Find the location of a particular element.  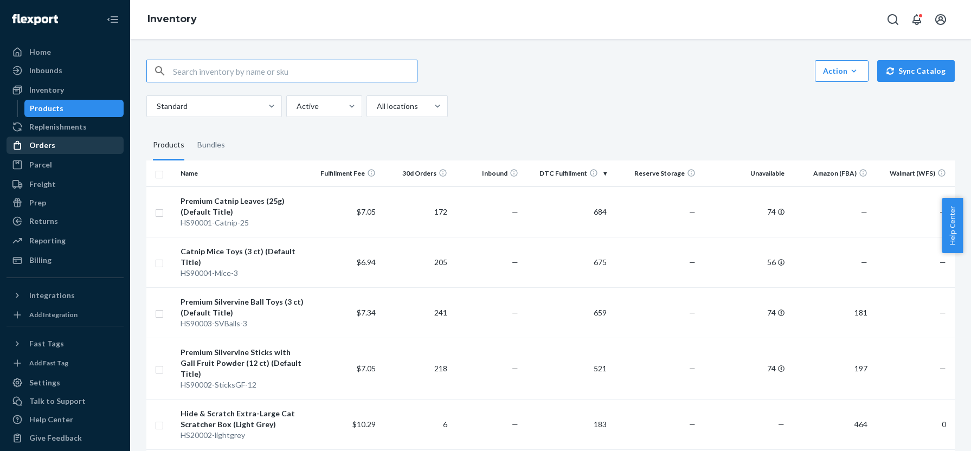

div: Orders is located at coordinates (42, 145).